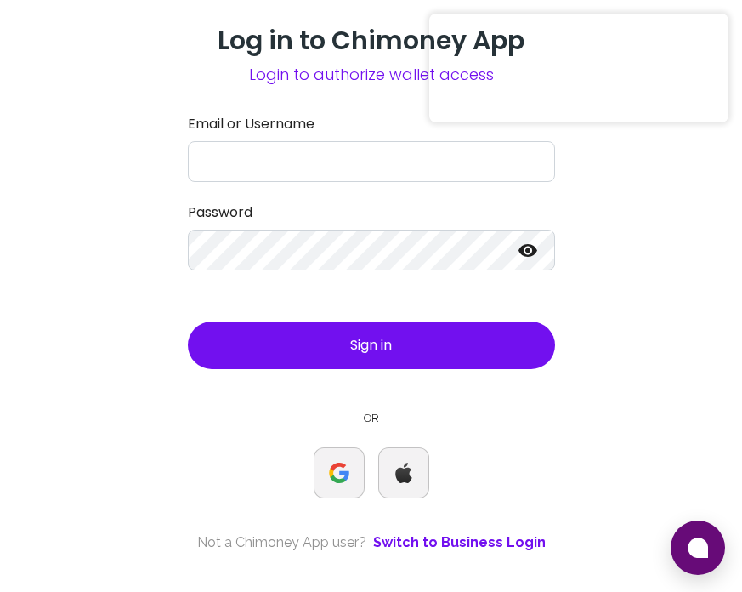 This screenshot has height=592, width=742. Describe the element at coordinates (339, 473) in the screenshot. I see `img: Google` at that location.